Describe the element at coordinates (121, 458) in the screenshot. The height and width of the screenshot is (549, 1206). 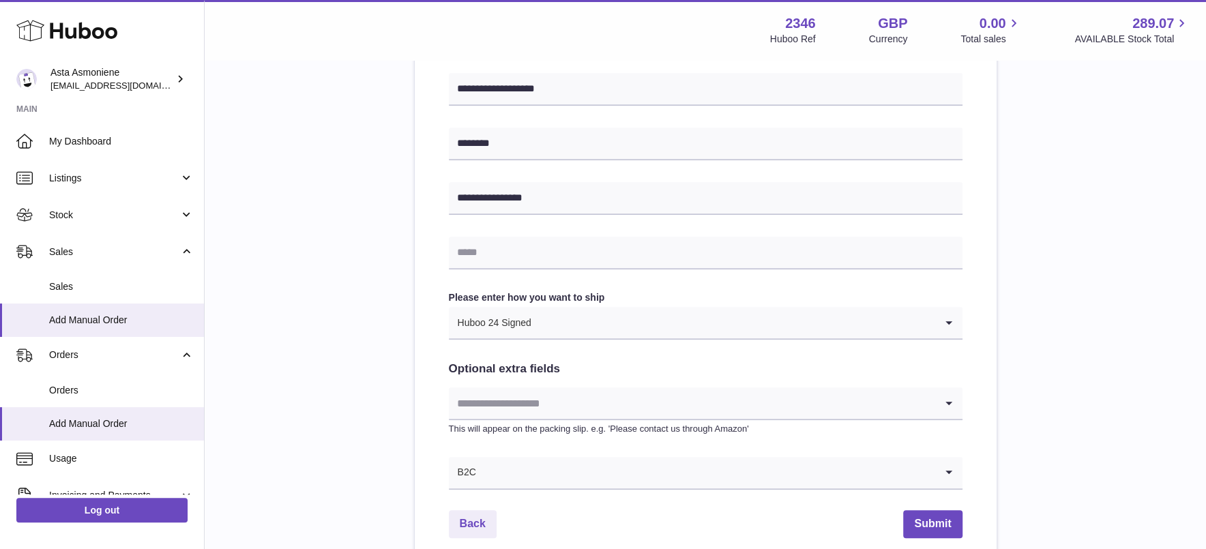
I see `span: Usage` at that location.